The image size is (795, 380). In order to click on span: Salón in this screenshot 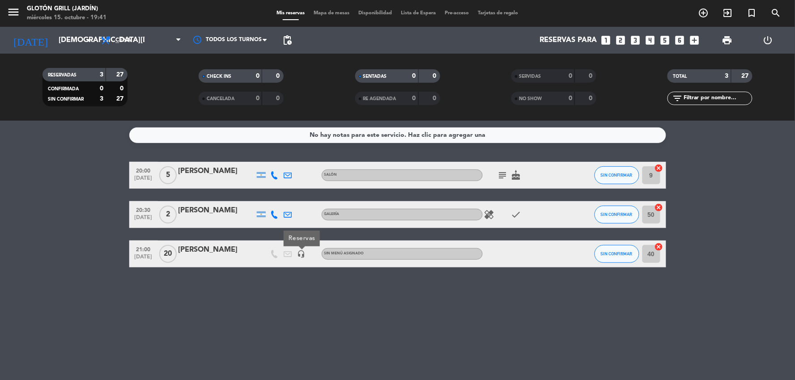, I will do `click(331, 175)`.